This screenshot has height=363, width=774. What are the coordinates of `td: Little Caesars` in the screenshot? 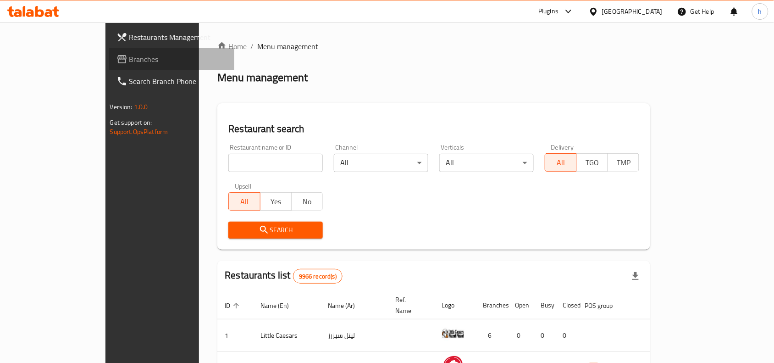 It's located at (287, 335).